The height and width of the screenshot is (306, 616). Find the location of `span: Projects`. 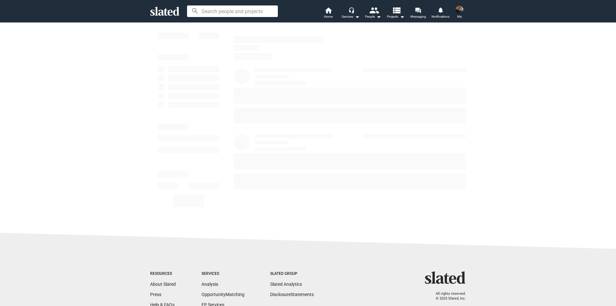

span: Projects is located at coordinates (396, 17).